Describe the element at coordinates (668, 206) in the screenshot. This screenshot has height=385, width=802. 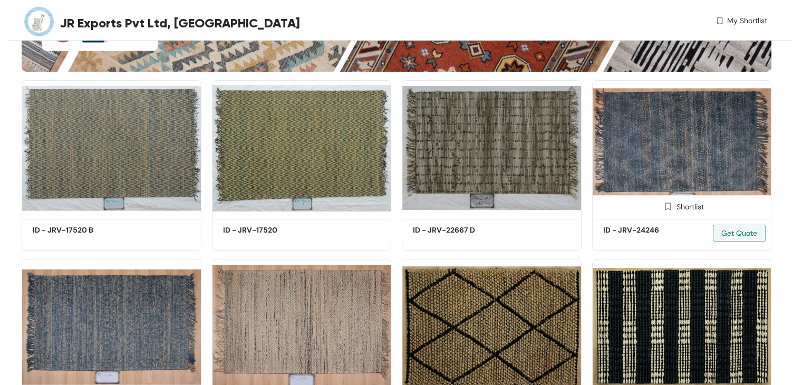
I see `img: Shortlist` at that location.